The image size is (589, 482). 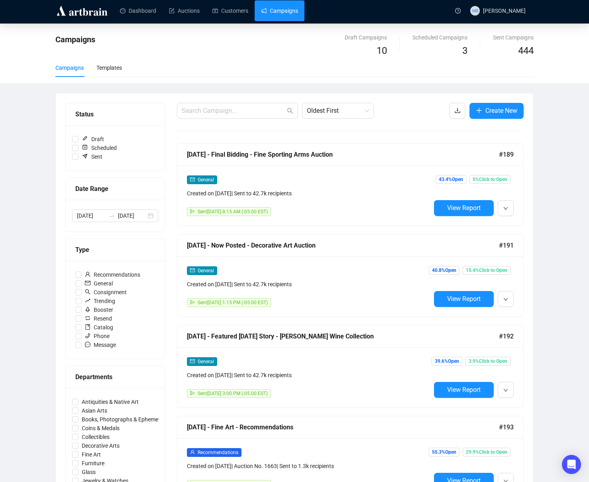 What do you see at coordinates (122, 419) in the screenshot?
I see `span: Books, Photographs & Ephemera` at bounding box center [122, 419].